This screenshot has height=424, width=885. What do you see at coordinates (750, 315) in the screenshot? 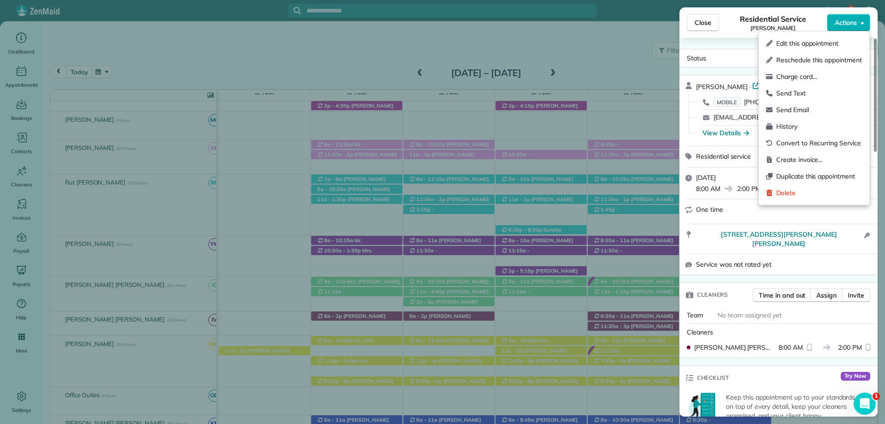
I see `span: No team assigned yet` at bounding box center [750, 315].